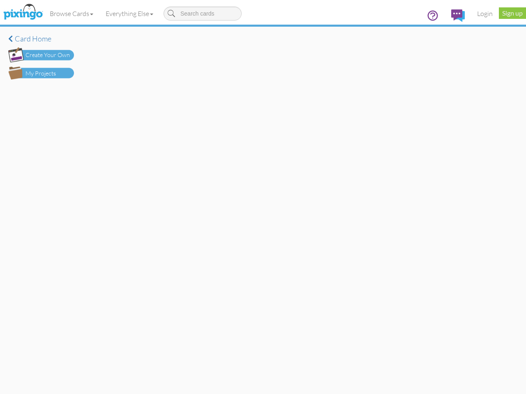  What do you see at coordinates (129, 14) in the screenshot?
I see `a: Everything Else` at bounding box center [129, 14].